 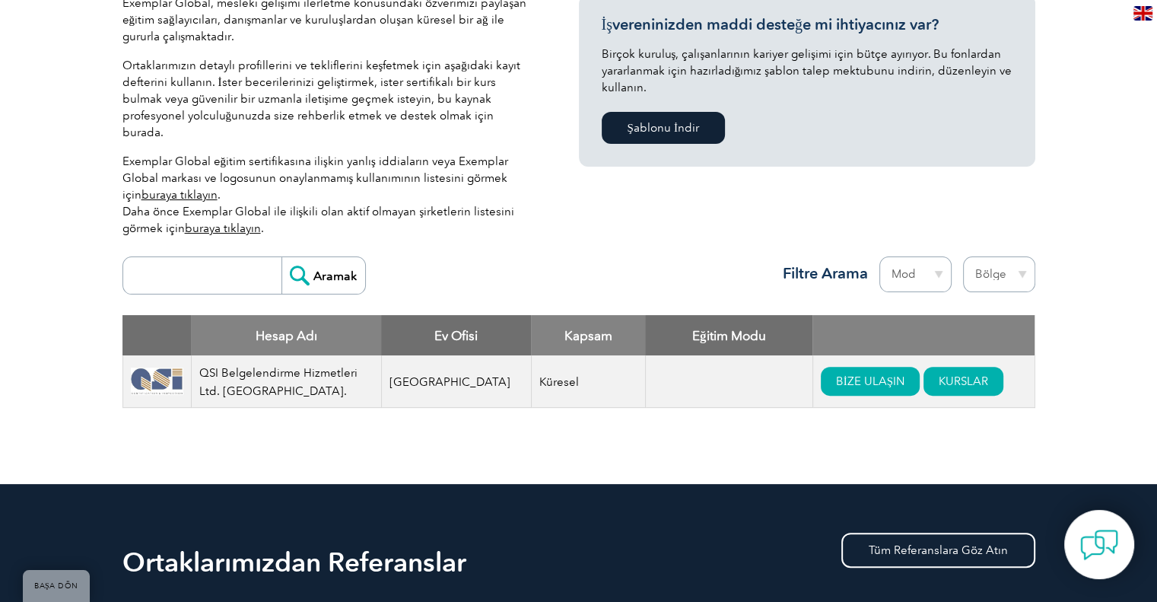 I want to click on input: Aramak, so click(x=323, y=275).